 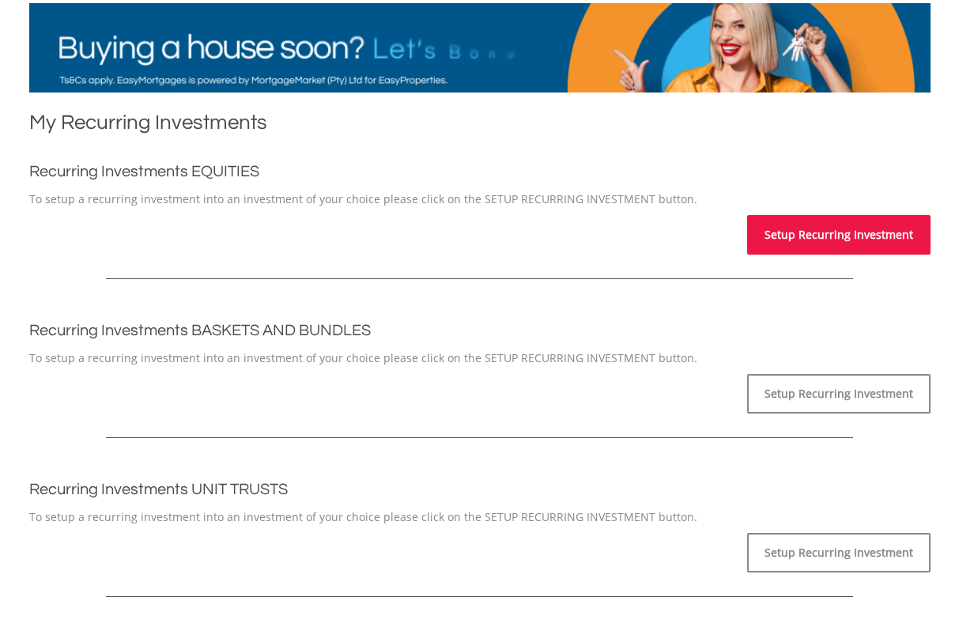 What do you see at coordinates (480, 490) in the screenshot?
I see `h2: Recurring Investments UNIT TRUSTS` at bounding box center [480, 490].